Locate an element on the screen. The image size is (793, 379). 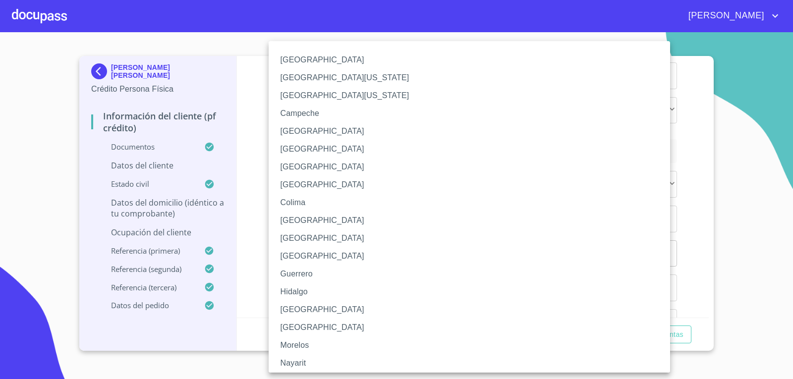
li: Guerrero is located at coordinates (473, 274).